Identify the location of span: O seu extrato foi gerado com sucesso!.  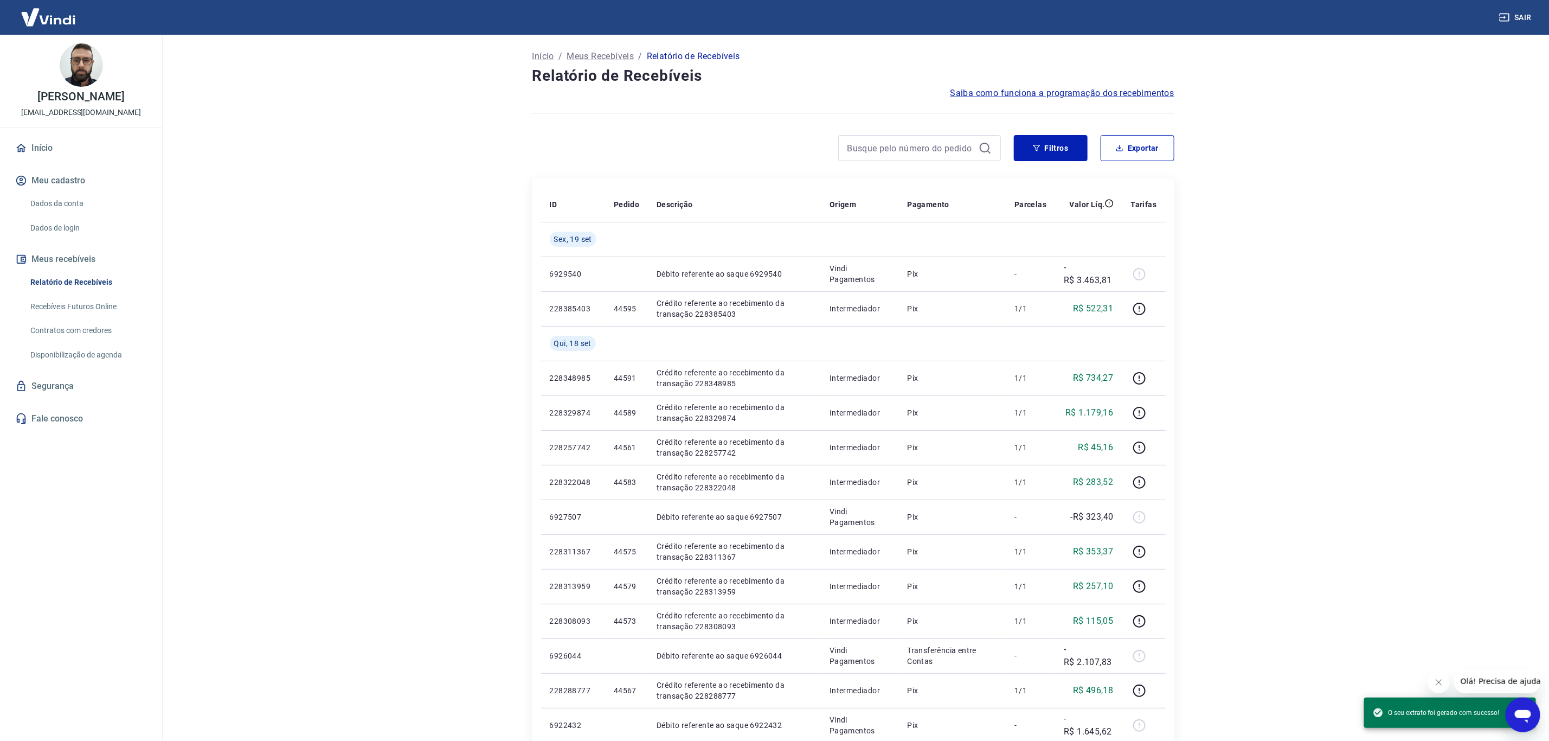
(1436, 713).